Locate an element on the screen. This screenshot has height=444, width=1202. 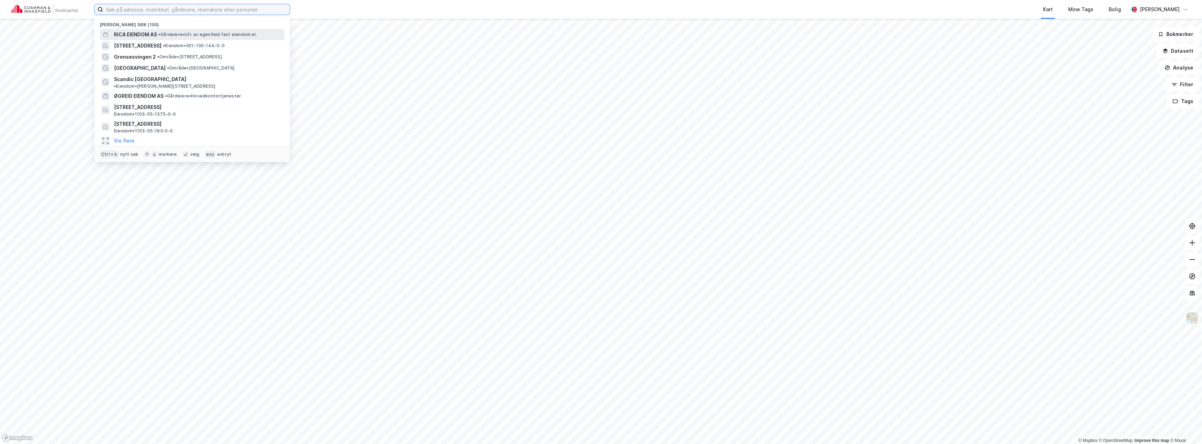
a: Mapbox is located at coordinates (1088, 441).